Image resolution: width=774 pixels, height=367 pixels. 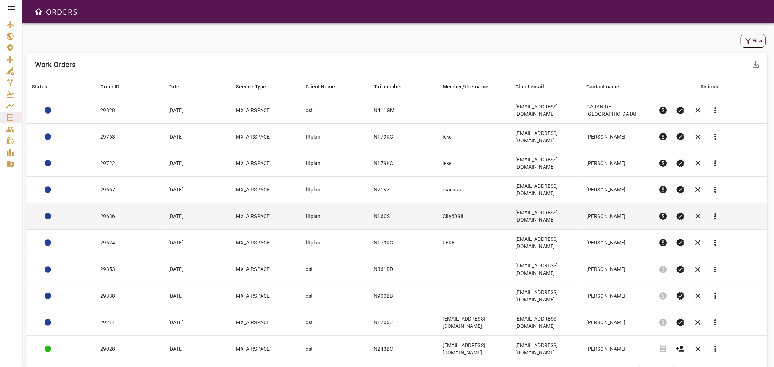 What do you see at coordinates (473, 137) in the screenshot?
I see `td: leke` at bounding box center [473, 137].